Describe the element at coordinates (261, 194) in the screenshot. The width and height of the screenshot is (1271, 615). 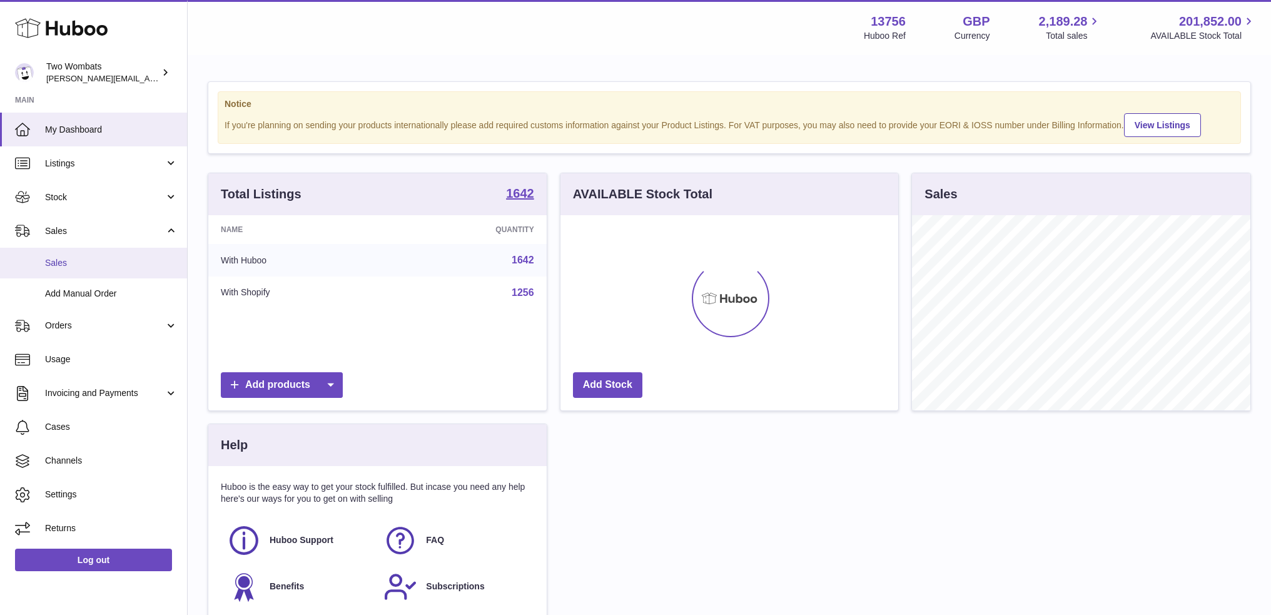
I see `h3: Total Listings` at that location.